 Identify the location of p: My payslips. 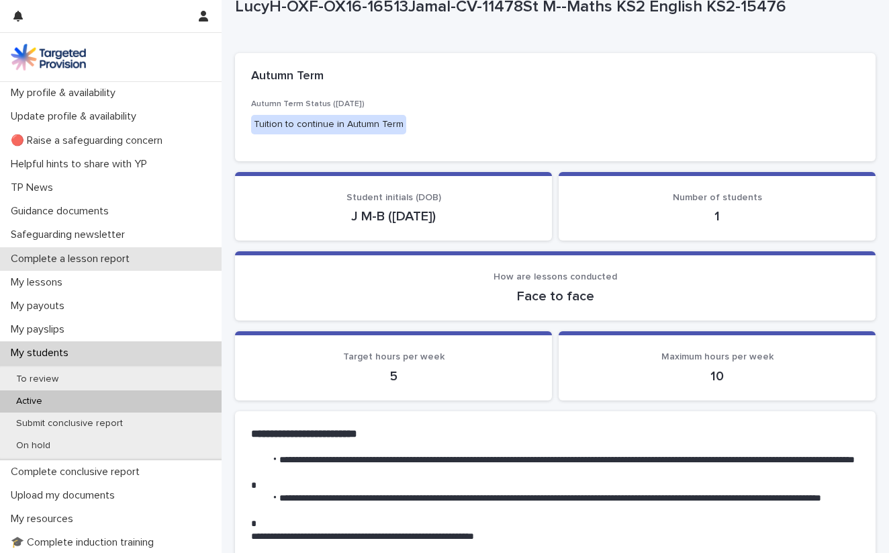
(40, 329).